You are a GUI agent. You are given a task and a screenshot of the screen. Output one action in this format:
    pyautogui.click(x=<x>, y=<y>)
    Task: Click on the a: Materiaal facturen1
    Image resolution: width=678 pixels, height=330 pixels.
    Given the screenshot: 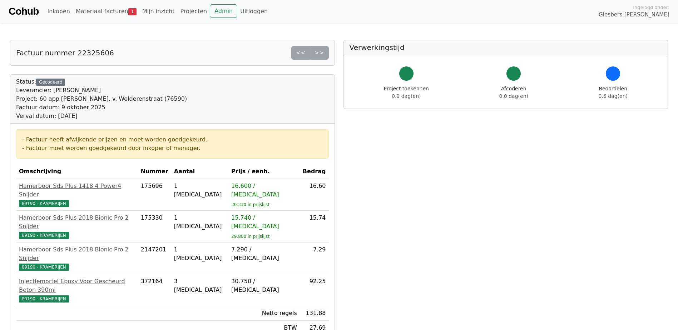 What is the action you would take?
    pyautogui.click(x=106, y=11)
    